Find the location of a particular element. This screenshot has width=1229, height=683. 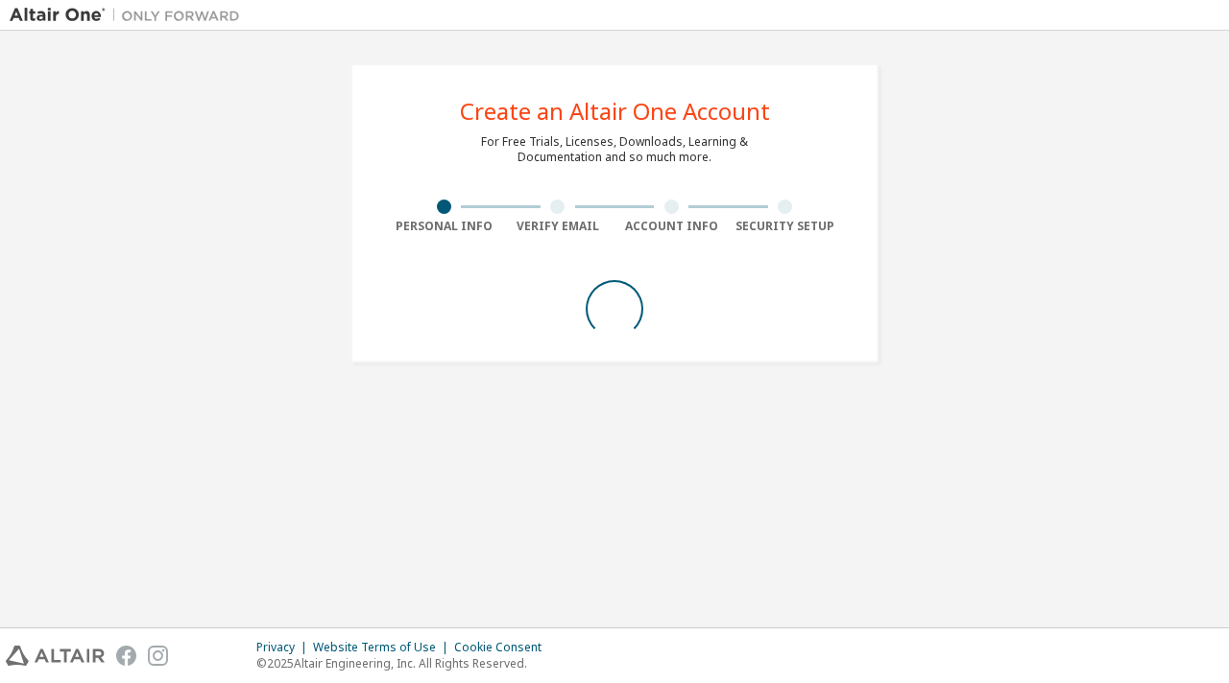

div: Privacy is located at coordinates (284, 648).